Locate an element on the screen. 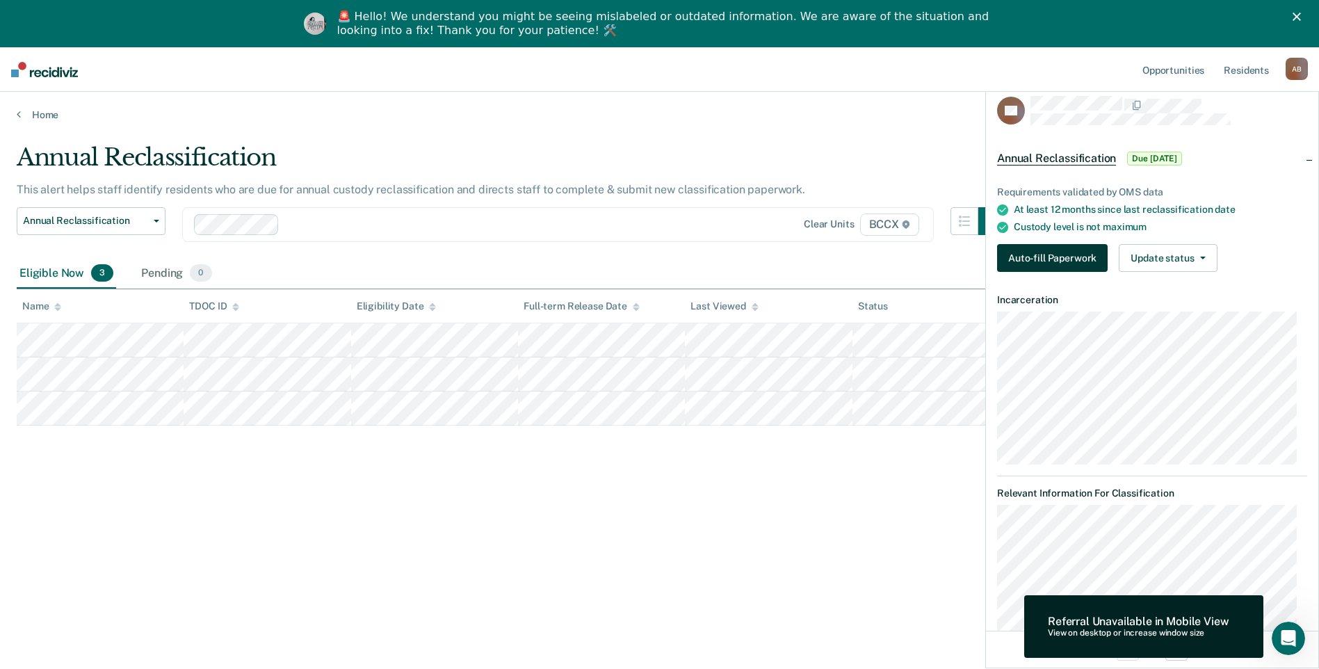 Image resolution: width=1319 pixels, height=669 pixels. p: This alert helps staff identify residents who are due for annual custody reclassification and dir... is located at coordinates (411, 189).